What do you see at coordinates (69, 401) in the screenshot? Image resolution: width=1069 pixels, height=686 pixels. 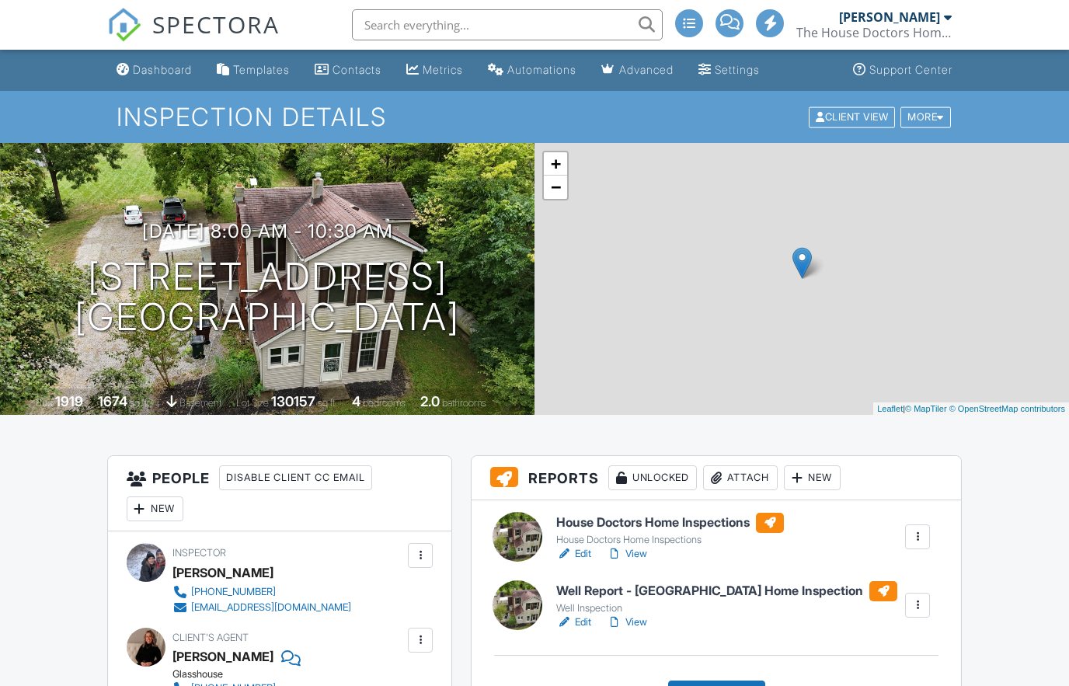 I see `div: 1919` at bounding box center [69, 401].